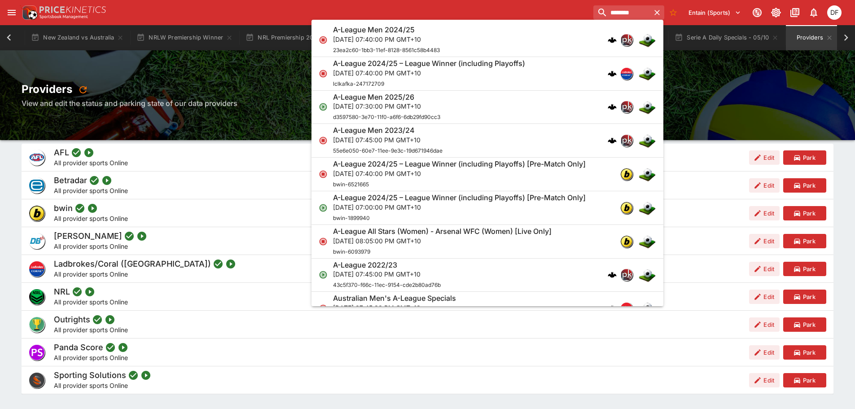  What do you see at coordinates (814, 38) in the screenshot?
I see `button: Providers` at bounding box center [814, 38].